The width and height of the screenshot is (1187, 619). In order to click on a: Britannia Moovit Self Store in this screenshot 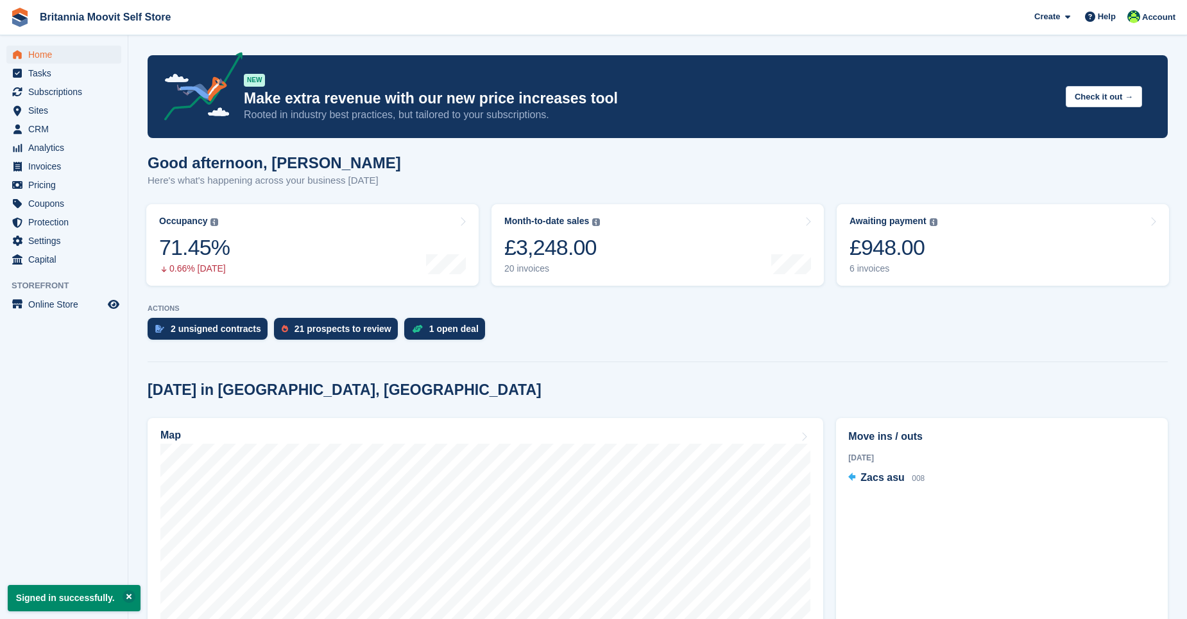, I will do `click(105, 17)`.